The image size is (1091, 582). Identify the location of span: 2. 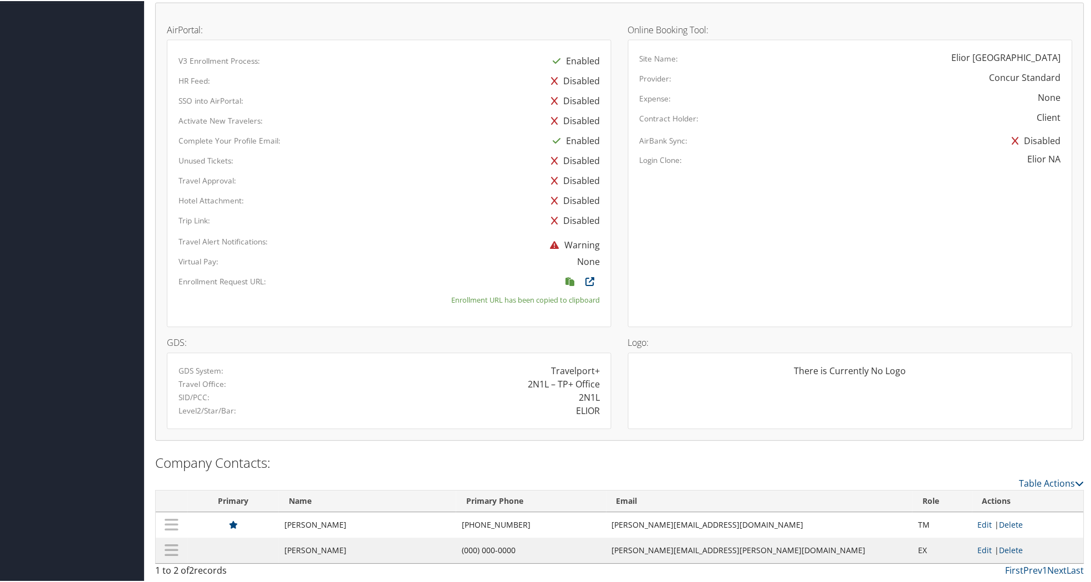
(191, 570).